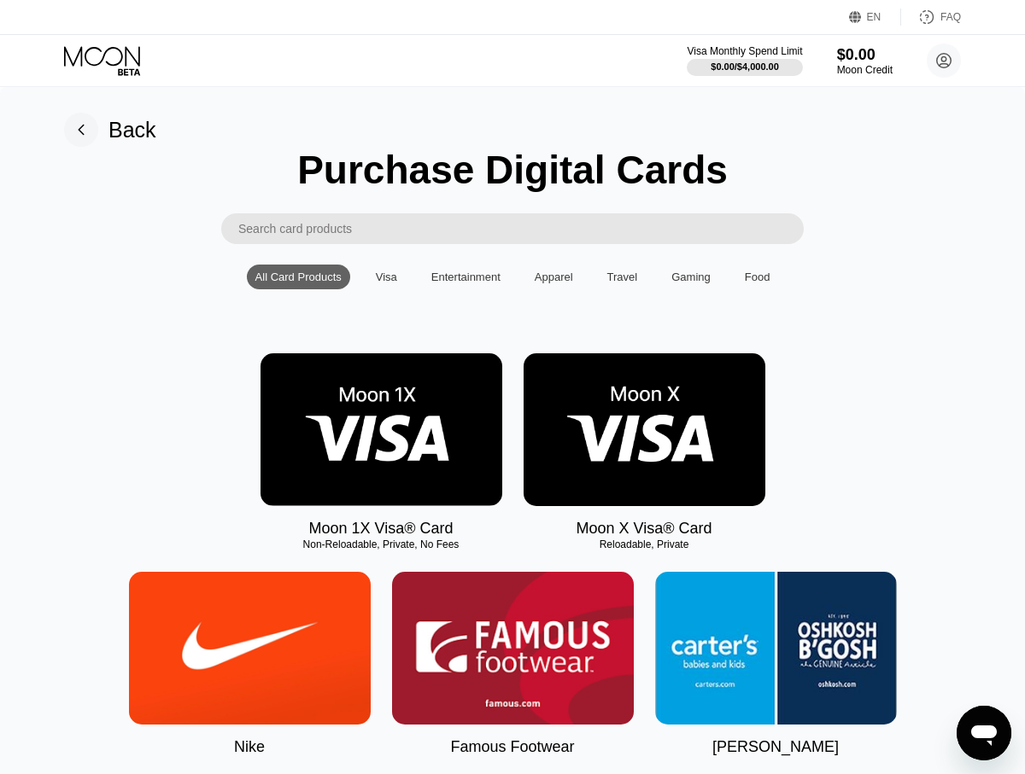 This screenshot has height=774, width=1025. Describe the element at coordinates (511, 747) in the screenshot. I see `div: Famous Footwear` at that location.